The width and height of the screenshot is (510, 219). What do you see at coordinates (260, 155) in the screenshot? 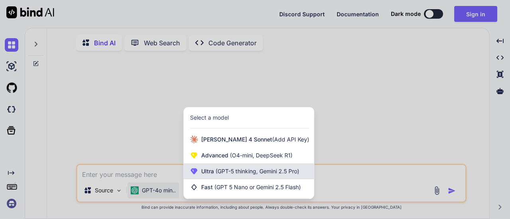
I see `span: (O4-mini, DeepSeek R1)` at bounding box center [260, 155].